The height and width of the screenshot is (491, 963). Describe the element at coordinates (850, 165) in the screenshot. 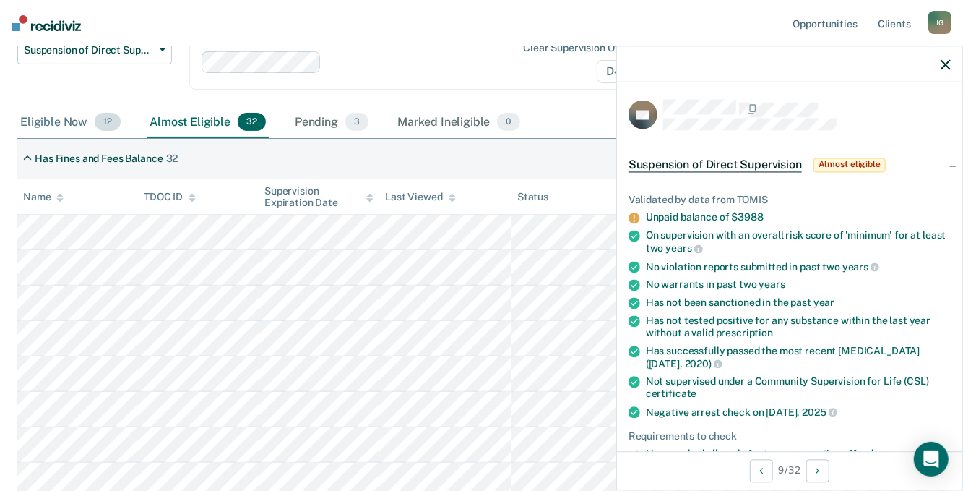

I see `span: Almost eligible` at that location.